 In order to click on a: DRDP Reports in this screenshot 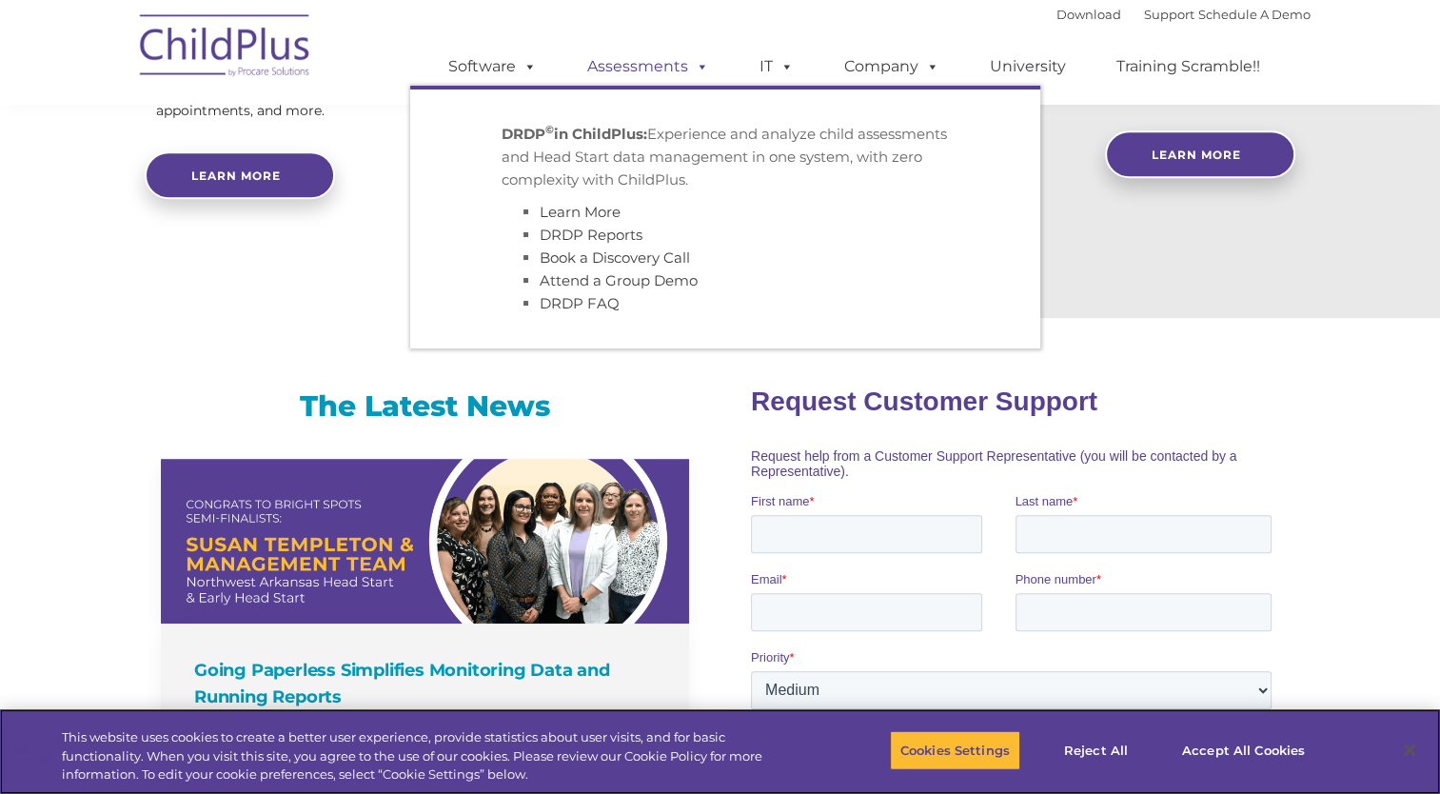, I will do `click(591, 234)`.